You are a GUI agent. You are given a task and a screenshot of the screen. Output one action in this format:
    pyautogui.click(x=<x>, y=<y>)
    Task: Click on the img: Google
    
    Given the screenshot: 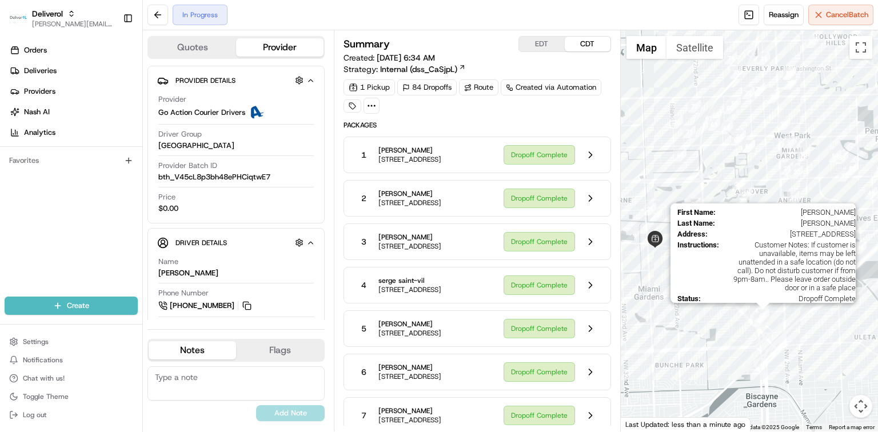 What is the action you would take?
    pyautogui.click(x=643, y=424)
    